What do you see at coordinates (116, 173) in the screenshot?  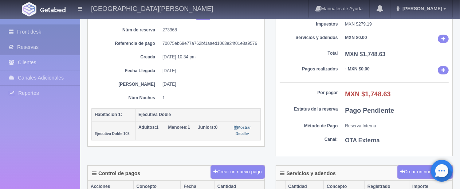 I see `h4: Control de pagos` at bounding box center [116, 173].